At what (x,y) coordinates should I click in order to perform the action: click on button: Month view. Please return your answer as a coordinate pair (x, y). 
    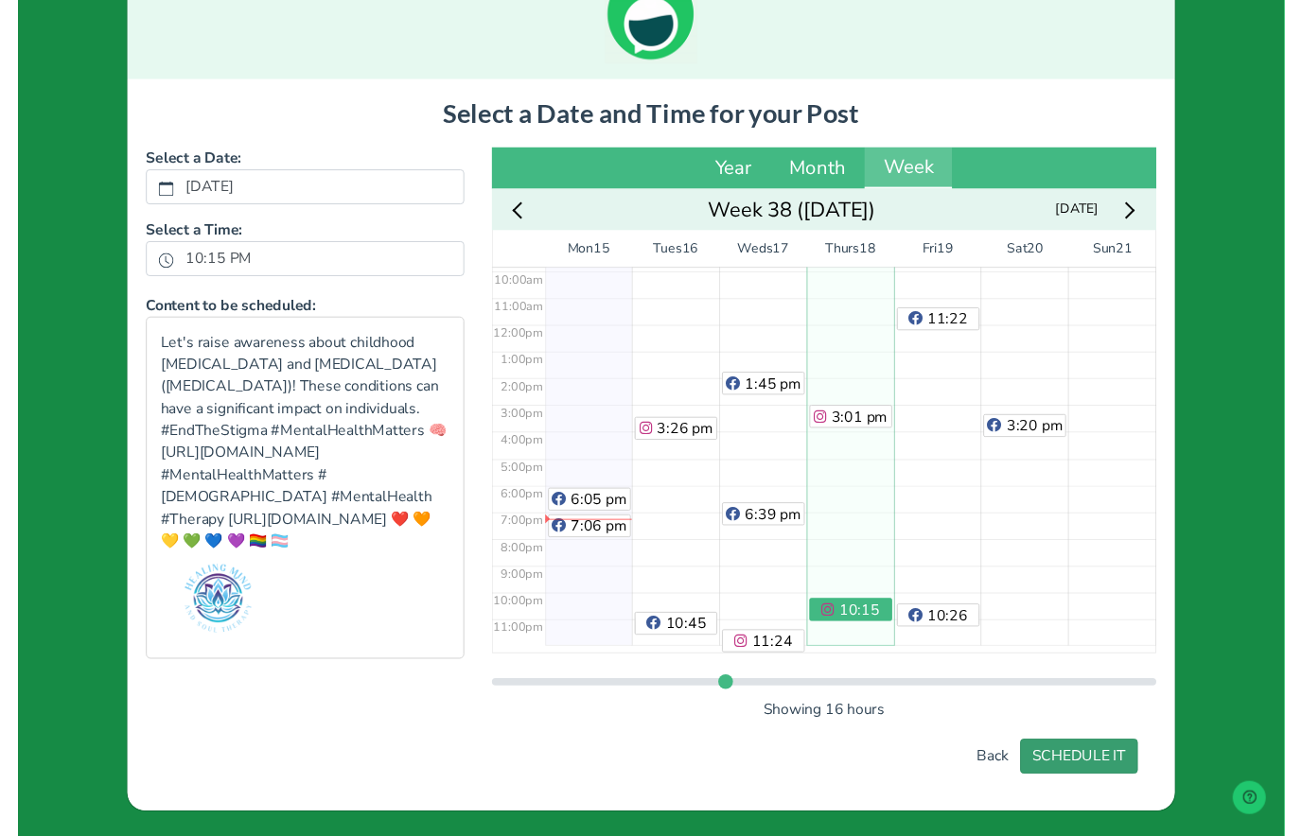
    Looking at the image, I should click on (821, 173).